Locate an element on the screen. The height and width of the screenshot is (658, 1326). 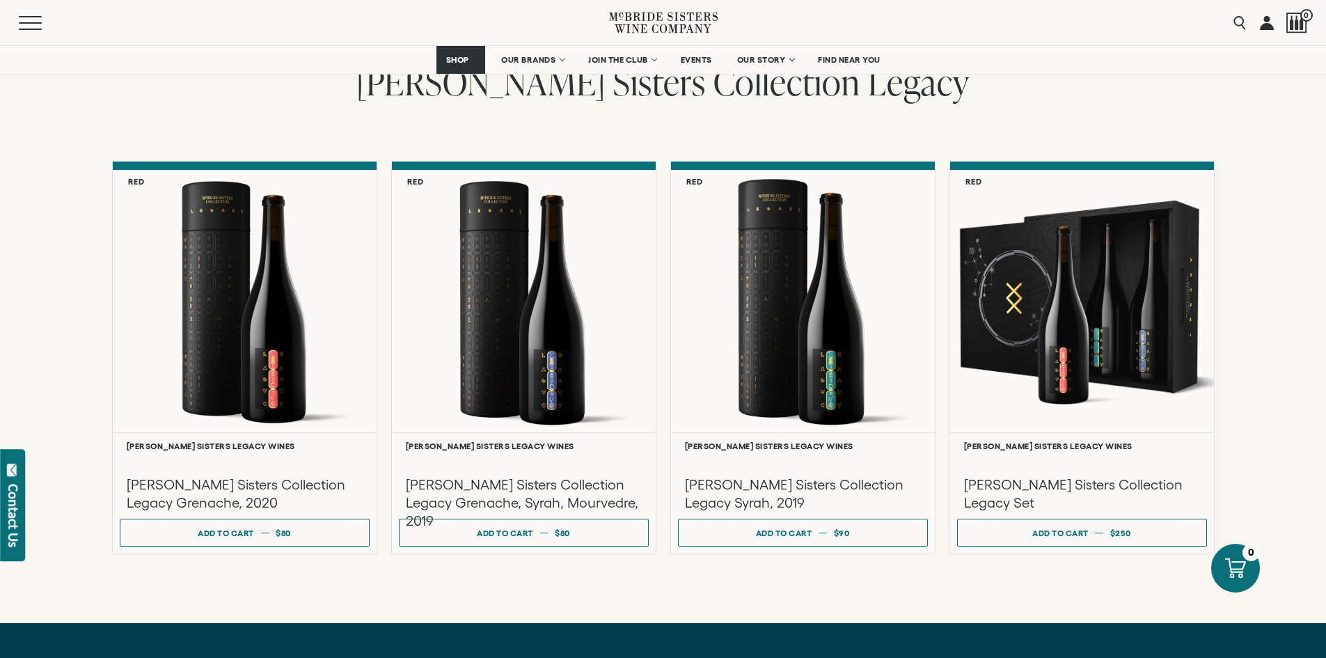
a: FIND NEAR YOU is located at coordinates (849, 60).